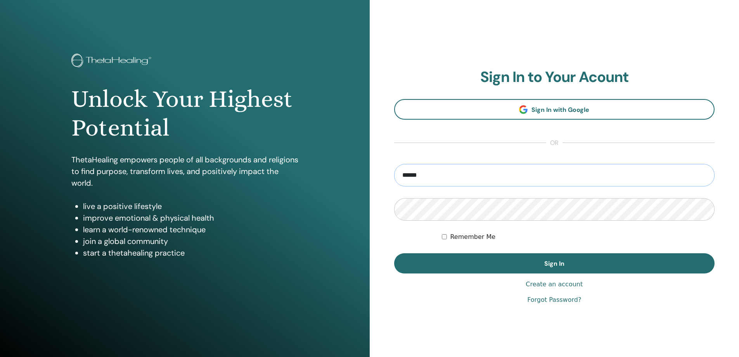  What do you see at coordinates (191, 241) in the screenshot?
I see `li: join a global community` at bounding box center [191, 241].